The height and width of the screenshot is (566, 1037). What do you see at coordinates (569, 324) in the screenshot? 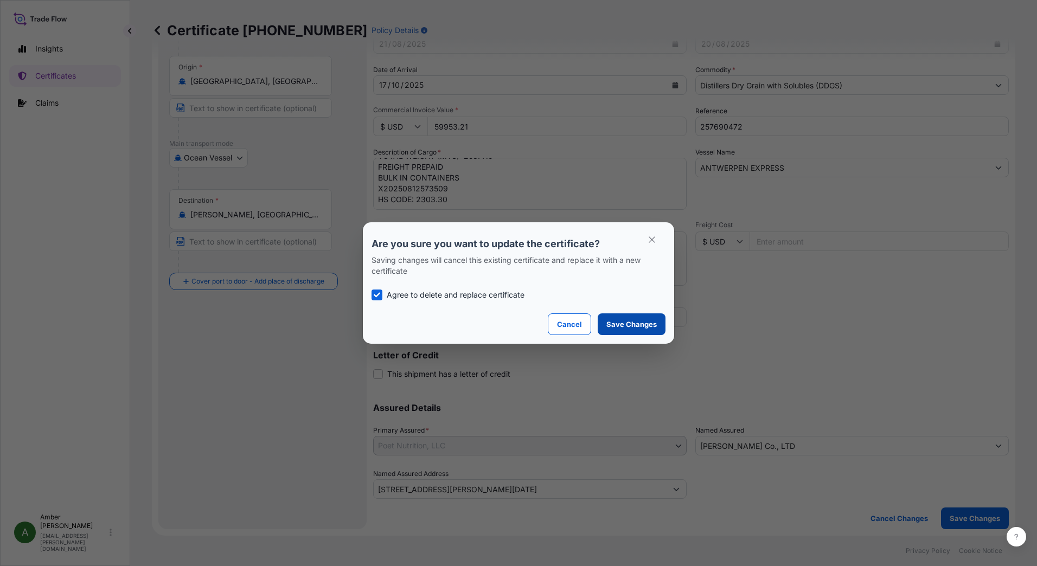
I see `button: Cancel` at bounding box center [569, 324].